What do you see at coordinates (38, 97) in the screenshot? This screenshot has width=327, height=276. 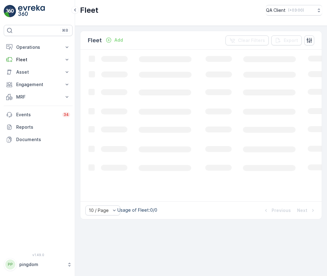 I see `button: MRF` at bounding box center [38, 97].